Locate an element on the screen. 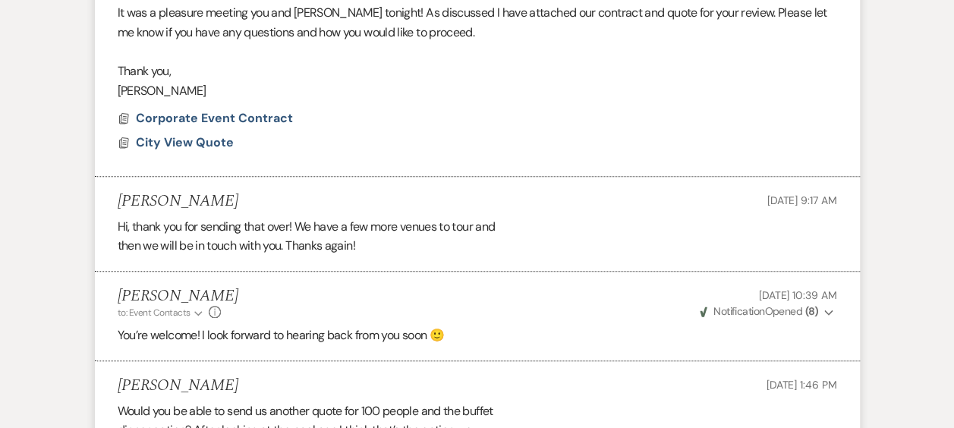 The width and height of the screenshot is (954, 428). span: City View Quote is located at coordinates (184, 142).